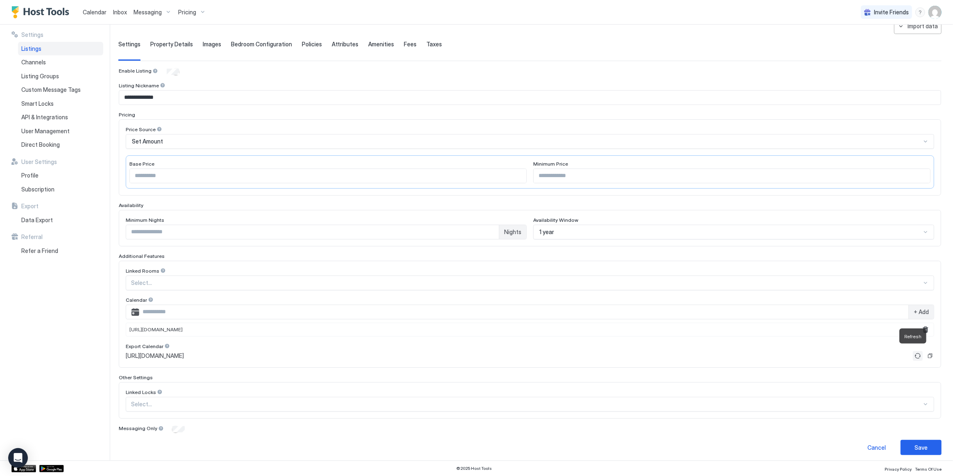 The image size is (953, 476). I want to click on span: Enable Listing, so click(135, 70).